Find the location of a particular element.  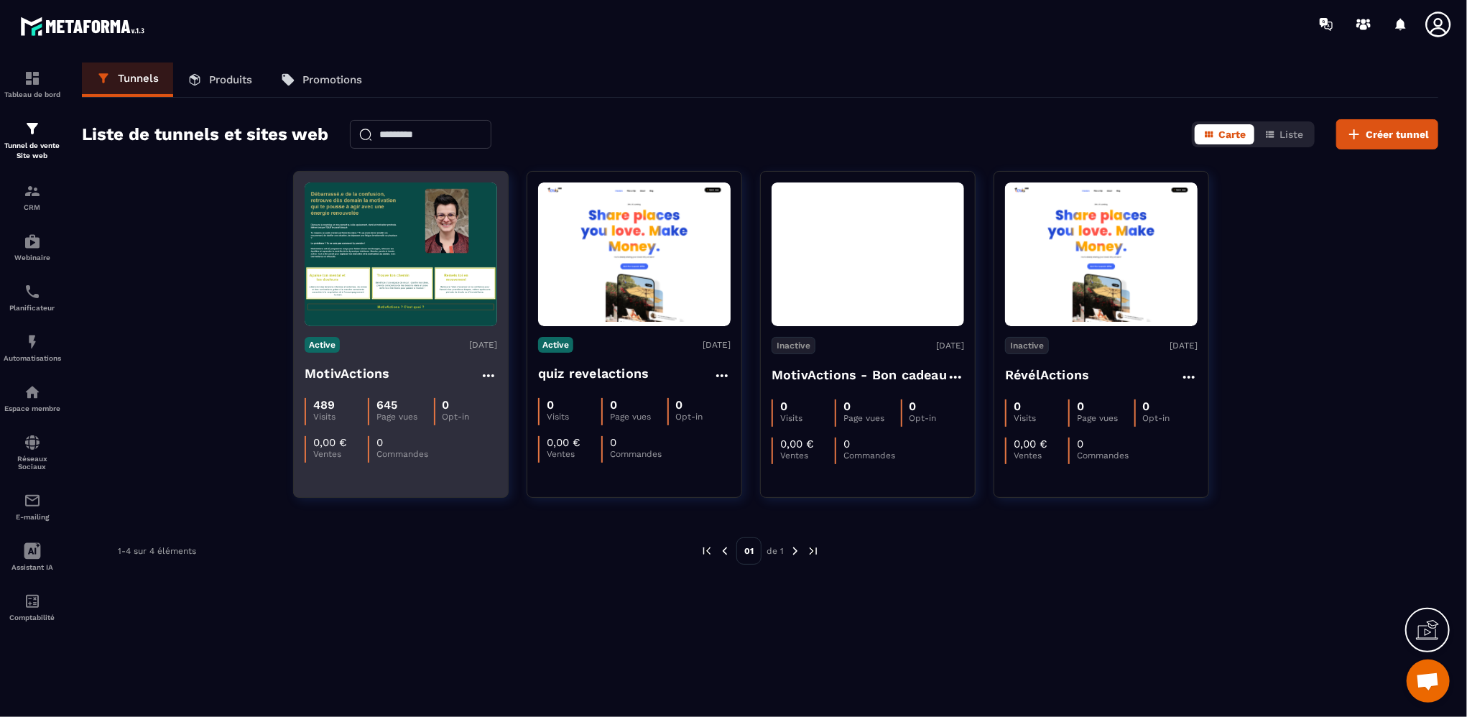

p: Réseaux Sociaux is located at coordinates (32, 463).